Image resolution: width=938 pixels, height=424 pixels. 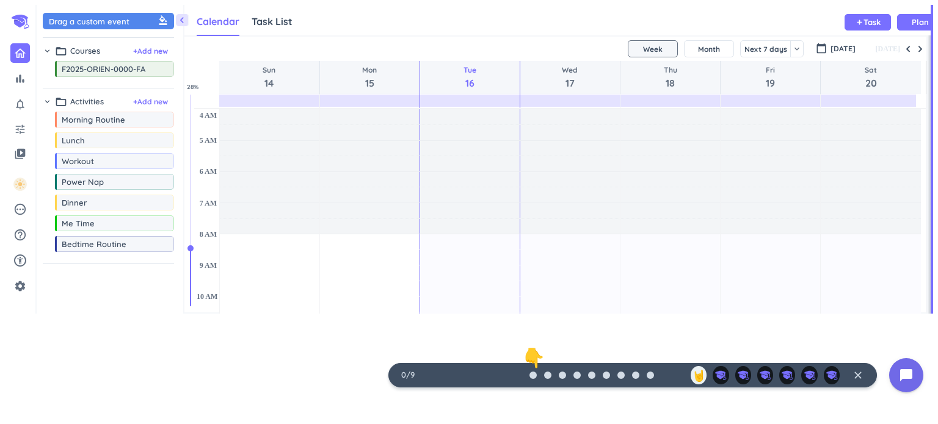 I want to click on a: Go to September 18, 2025, so click(x=670, y=78).